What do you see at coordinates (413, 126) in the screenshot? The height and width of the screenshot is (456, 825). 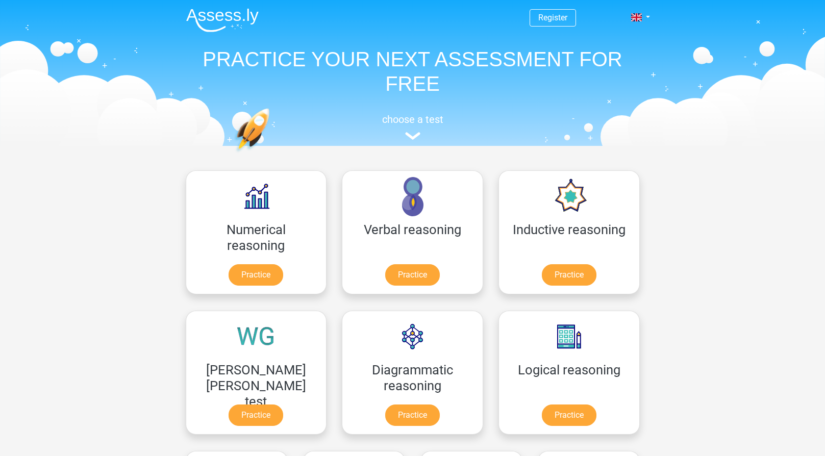 I see `a: choose a test` at bounding box center [413, 126].